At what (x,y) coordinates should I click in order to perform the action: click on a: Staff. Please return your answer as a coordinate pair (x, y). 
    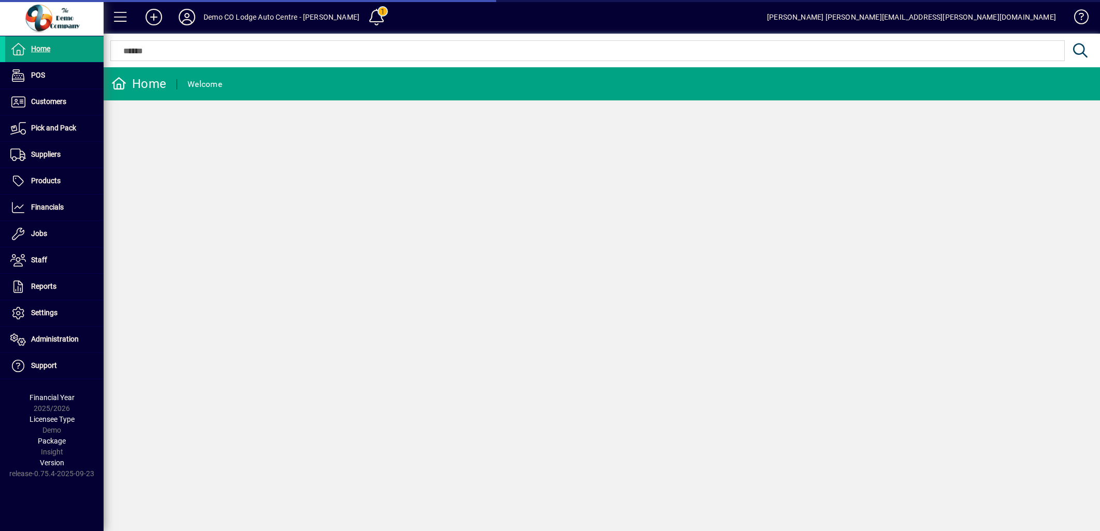
    Looking at the image, I should click on (54, 261).